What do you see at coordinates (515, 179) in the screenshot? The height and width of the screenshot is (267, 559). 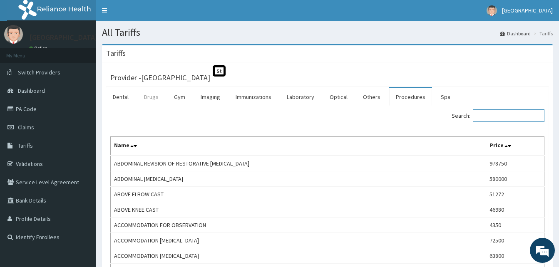 I see `td: 580000` at bounding box center [515, 179].